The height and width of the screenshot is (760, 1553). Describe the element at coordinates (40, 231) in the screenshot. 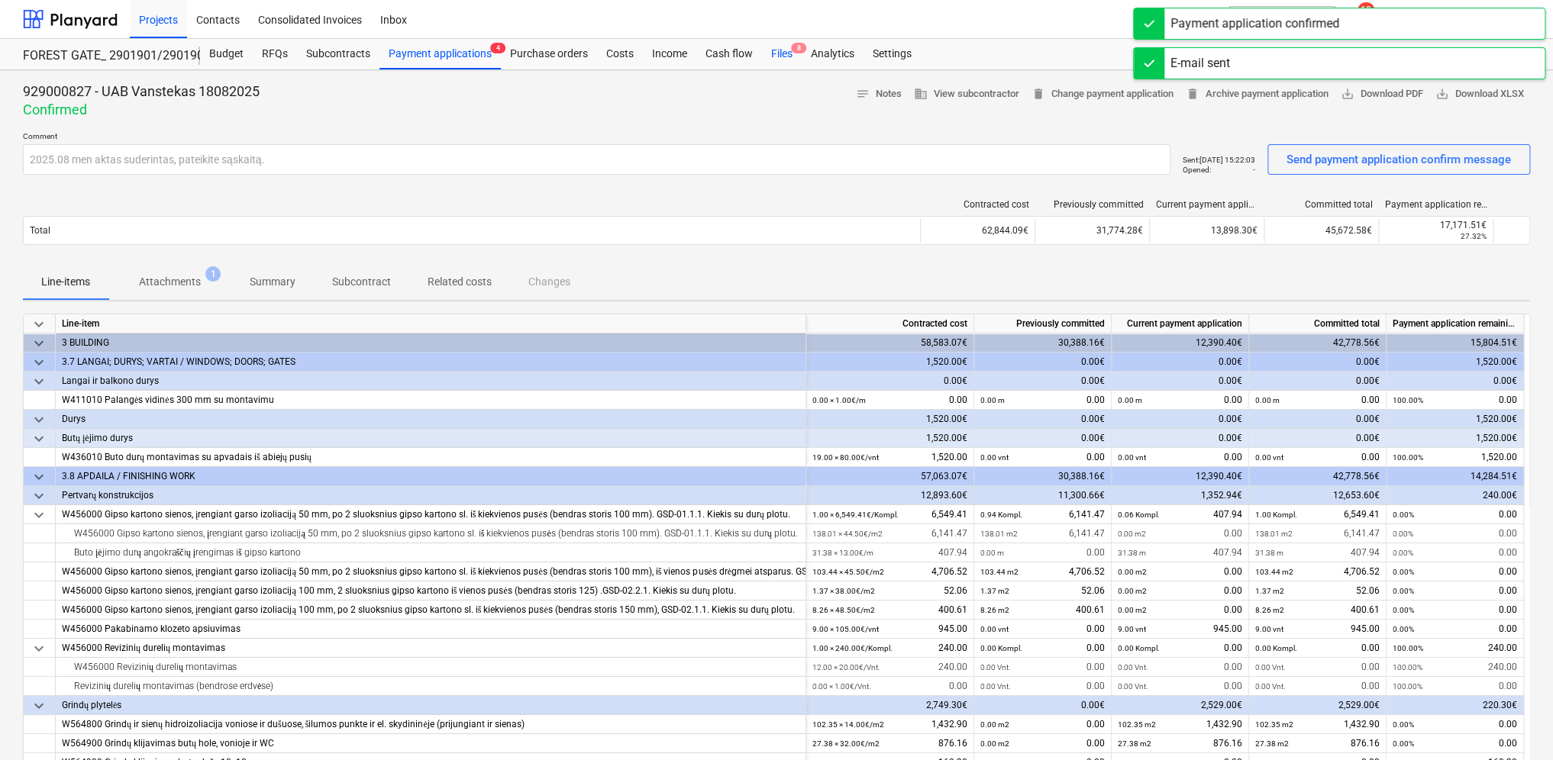

I see `p: Total` at that location.